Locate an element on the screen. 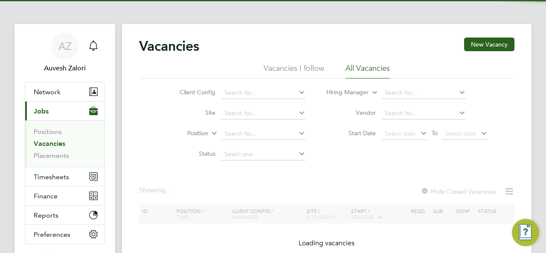 Image resolution: width=546 pixels, height=253 pixels. button: Engage Resource Center is located at coordinates (526, 233).